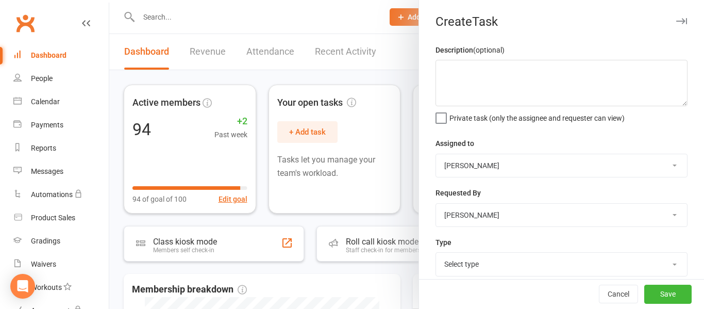  Describe the element at coordinates (561, 22) in the screenshot. I see `div: Create Task` at that location.